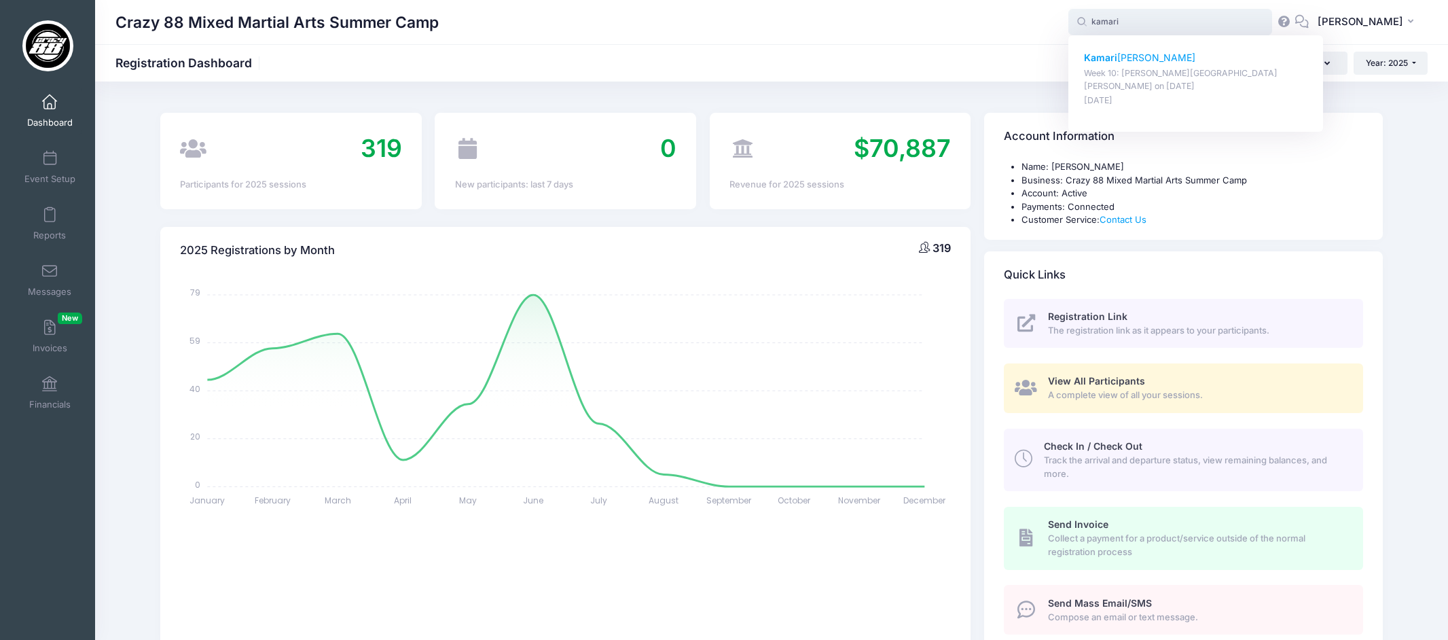 Image resolution: width=1448 pixels, height=640 pixels. I want to click on span: New, so click(70, 318).